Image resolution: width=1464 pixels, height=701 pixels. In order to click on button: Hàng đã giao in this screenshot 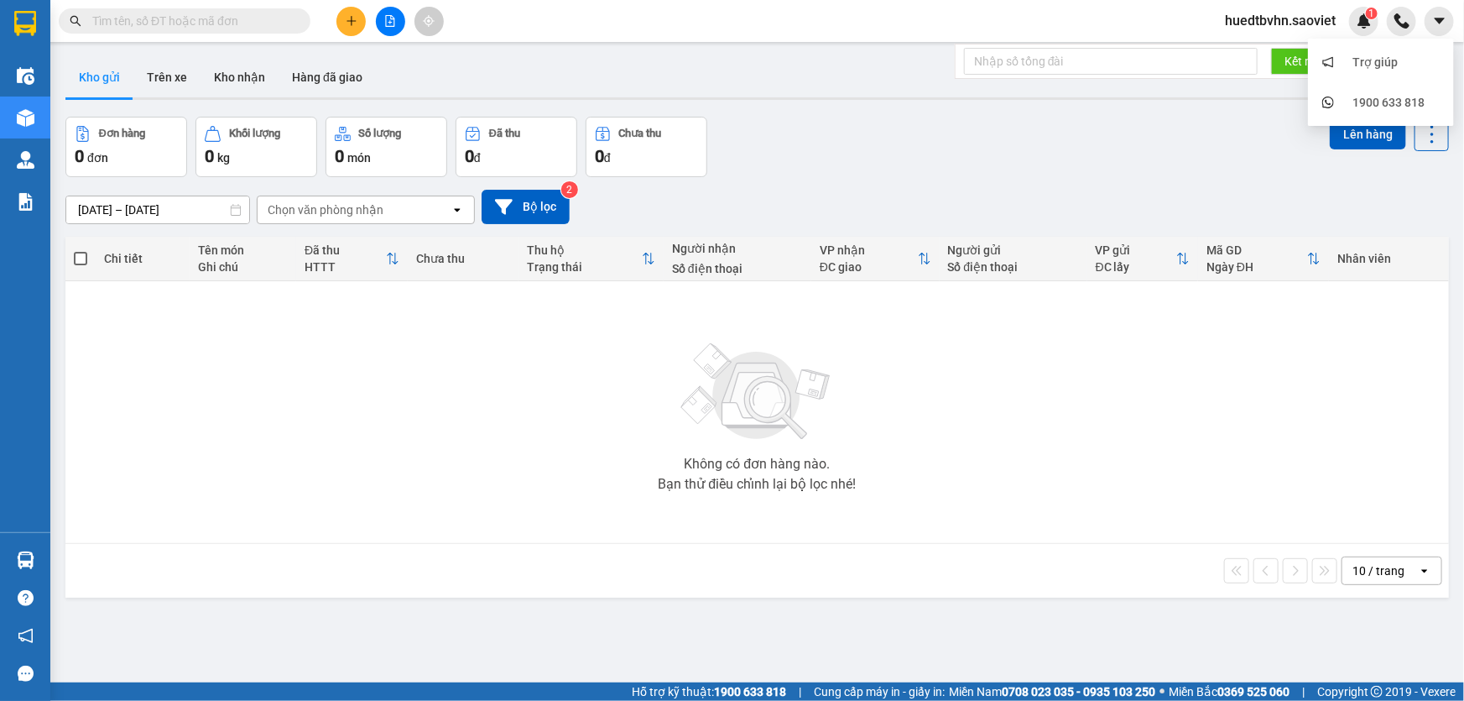, I will do `click(327, 77)`.